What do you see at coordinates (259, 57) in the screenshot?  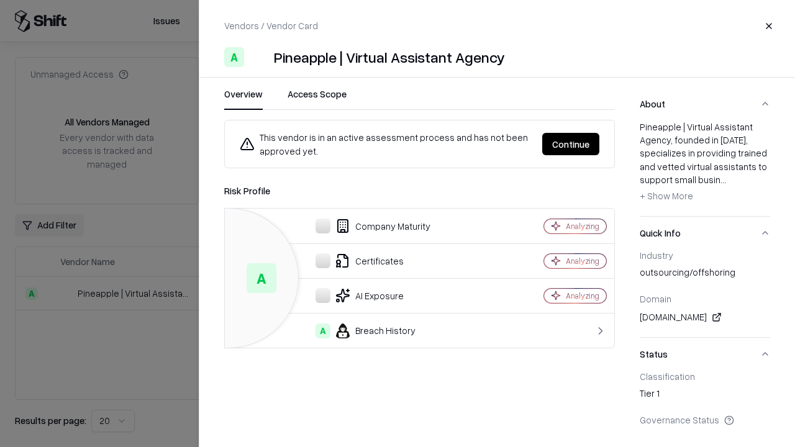 I see `img: Pineapple | Virtual Assistant Agency` at bounding box center [259, 57].